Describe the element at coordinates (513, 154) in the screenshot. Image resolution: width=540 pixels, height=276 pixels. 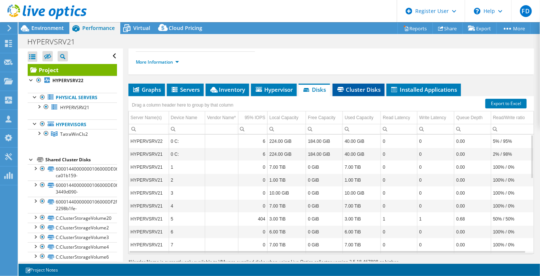
I see `td: Column Read/Write ratio, Value 2% / 98%` at that location.